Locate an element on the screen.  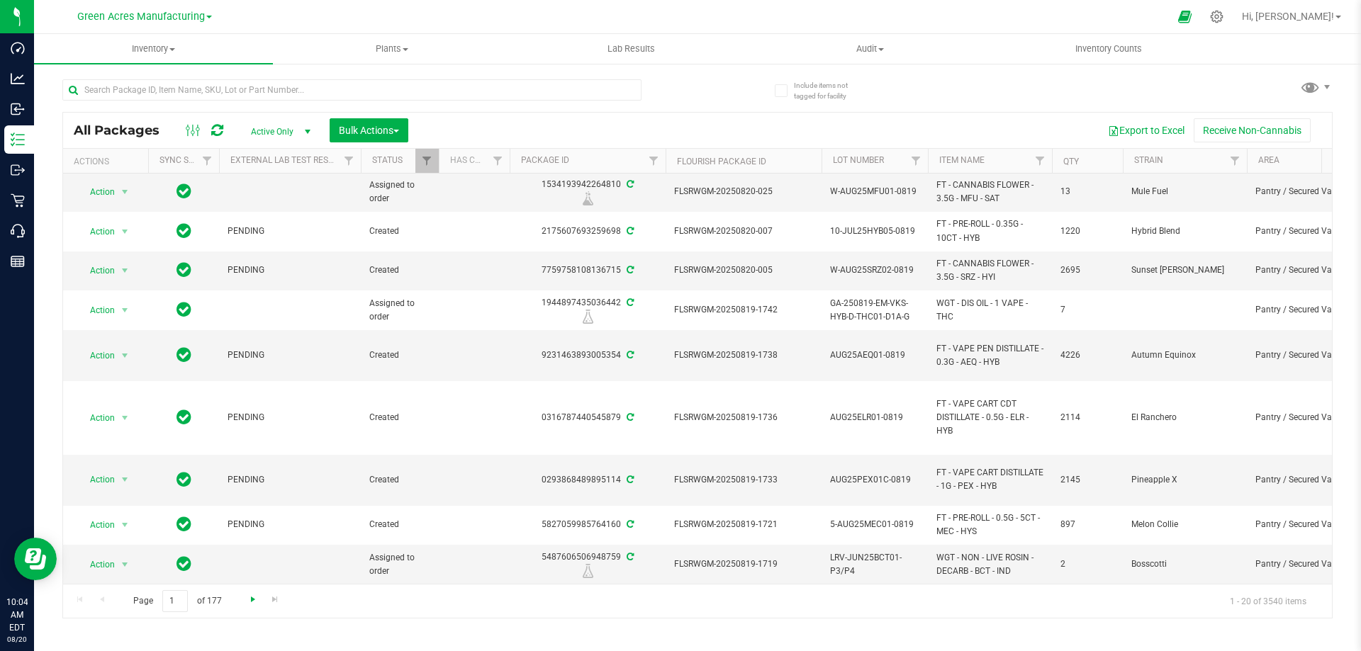
inline-svg: Inventory is located at coordinates (18, 140).